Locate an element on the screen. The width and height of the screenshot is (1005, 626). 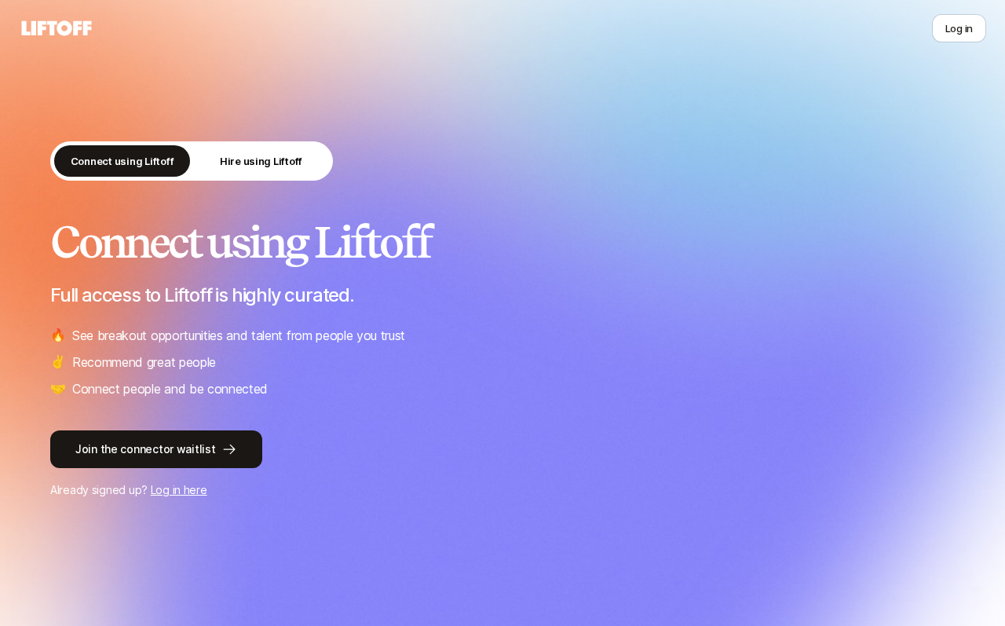
a: Join the connector waitlist is located at coordinates (502, 449).